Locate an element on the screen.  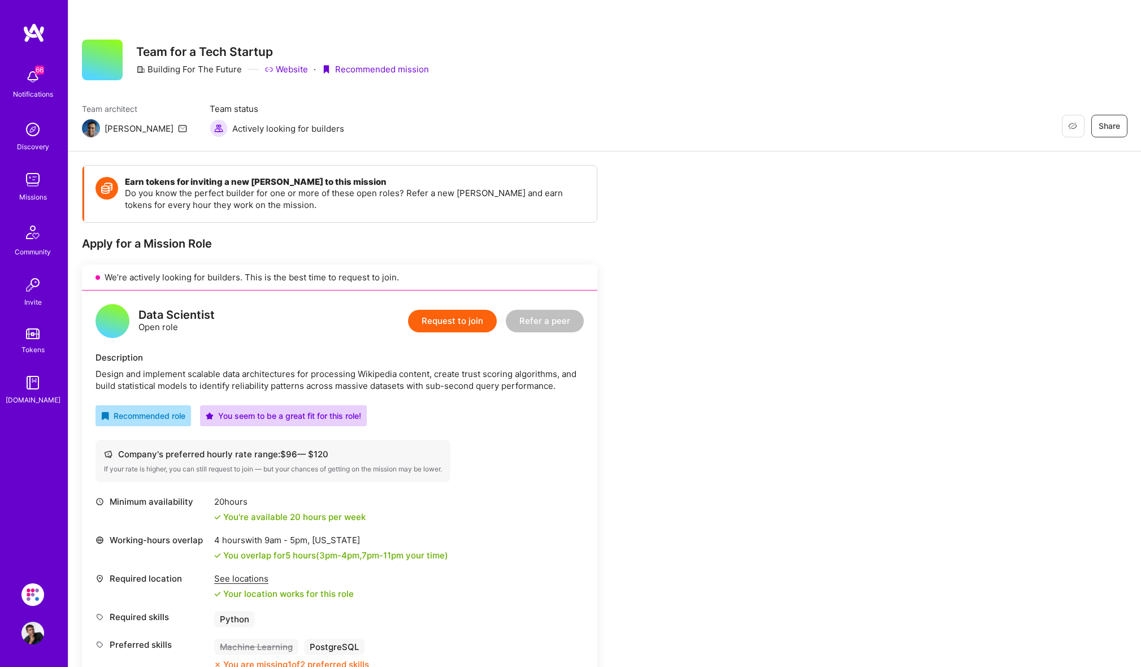
div: Your location works for this role is located at coordinates (284, 593).